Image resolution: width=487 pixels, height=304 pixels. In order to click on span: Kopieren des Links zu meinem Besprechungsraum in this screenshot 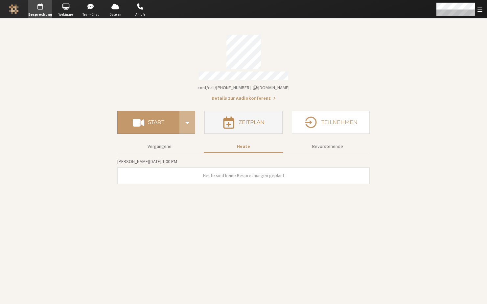, I will do `click(243, 88)`.